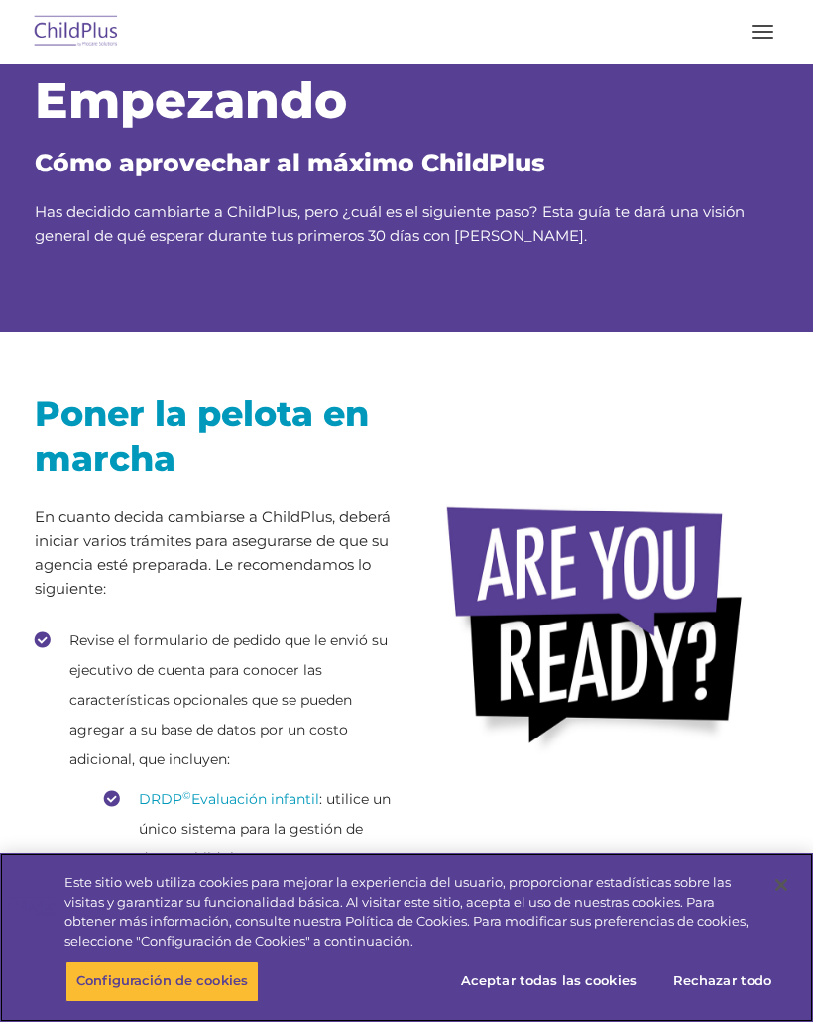 The width and height of the screenshot is (813, 1022). Describe the element at coordinates (162, 981) in the screenshot. I see `button: Configuración de cookies` at that location.